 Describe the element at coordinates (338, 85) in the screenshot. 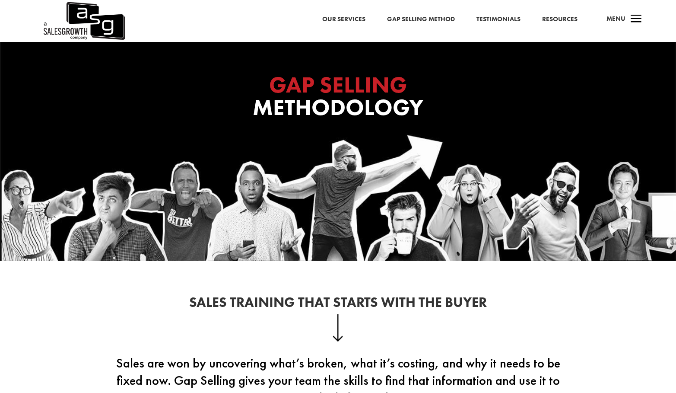

I see `span: GAP SELLING` at that location.